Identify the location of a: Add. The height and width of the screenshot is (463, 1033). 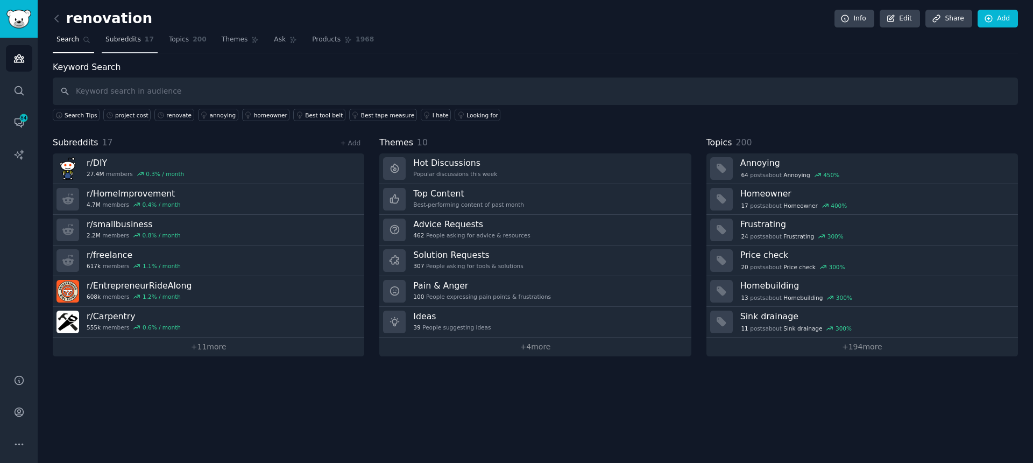
(997, 19).